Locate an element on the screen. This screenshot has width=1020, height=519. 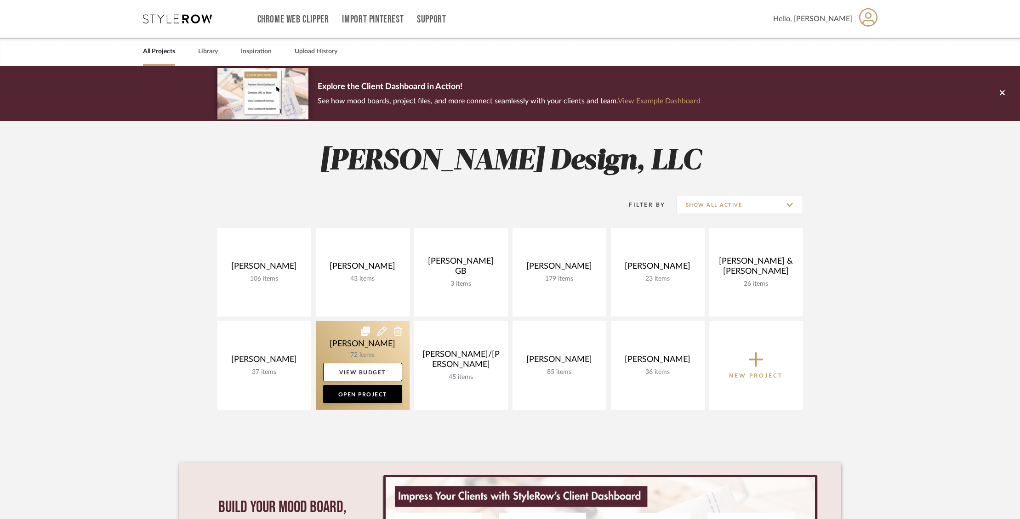
p: New Project is located at coordinates (755, 376).